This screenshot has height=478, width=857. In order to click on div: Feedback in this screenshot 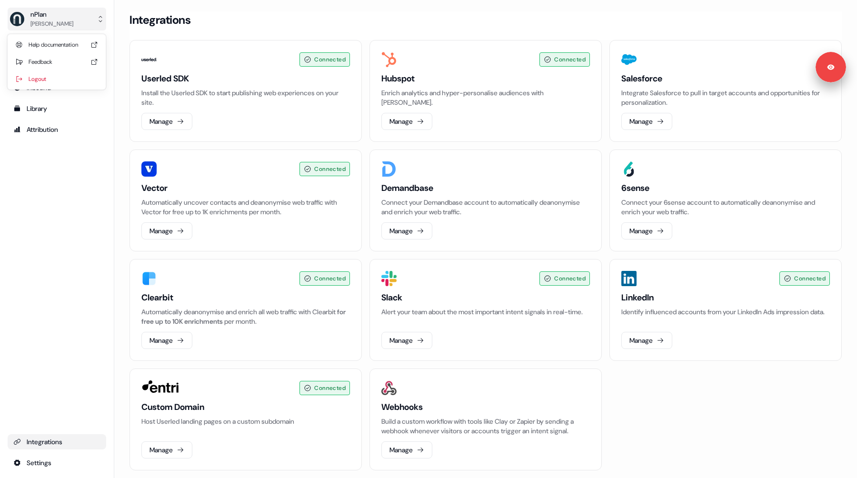, I will do `click(57, 62)`.